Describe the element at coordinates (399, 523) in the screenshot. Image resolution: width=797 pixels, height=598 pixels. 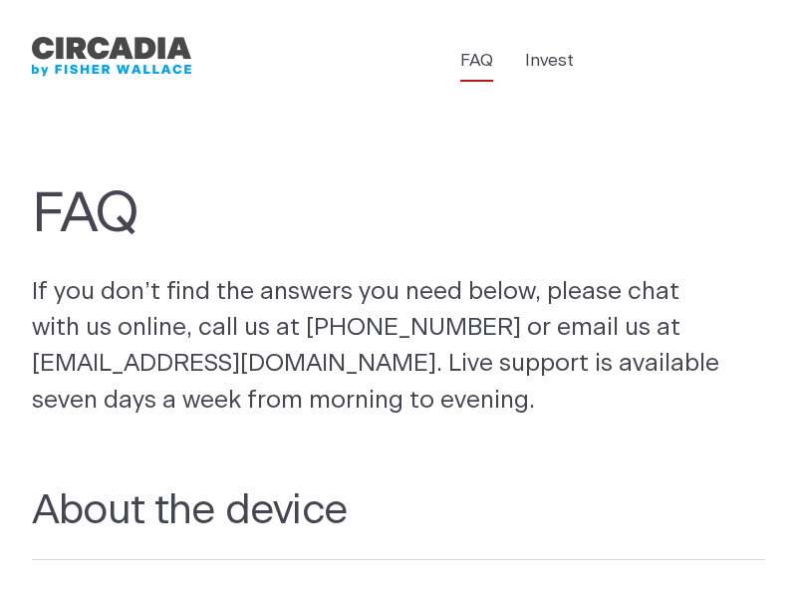
I see `h2: About the device` at that location.